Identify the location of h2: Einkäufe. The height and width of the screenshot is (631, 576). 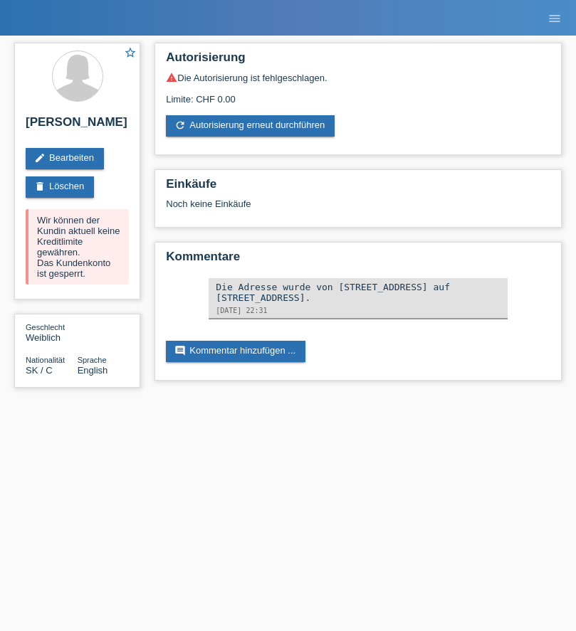
(358, 188).